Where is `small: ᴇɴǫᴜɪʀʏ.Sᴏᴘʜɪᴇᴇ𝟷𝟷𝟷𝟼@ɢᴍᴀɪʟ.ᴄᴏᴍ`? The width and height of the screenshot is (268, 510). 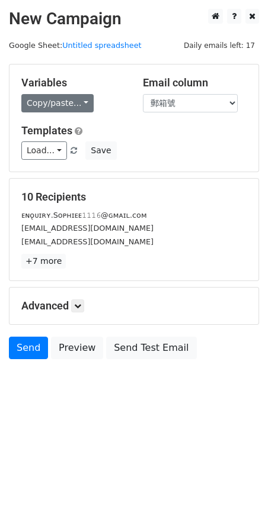 small: ᴇɴǫᴜɪʀʏ.Sᴏᴘʜɪᴇᴇ𝟷𝟷𝟷𝟼@ɢᴍᴀɪʟ.ᴄᴏᴍ is located at coordinates (84, 215).